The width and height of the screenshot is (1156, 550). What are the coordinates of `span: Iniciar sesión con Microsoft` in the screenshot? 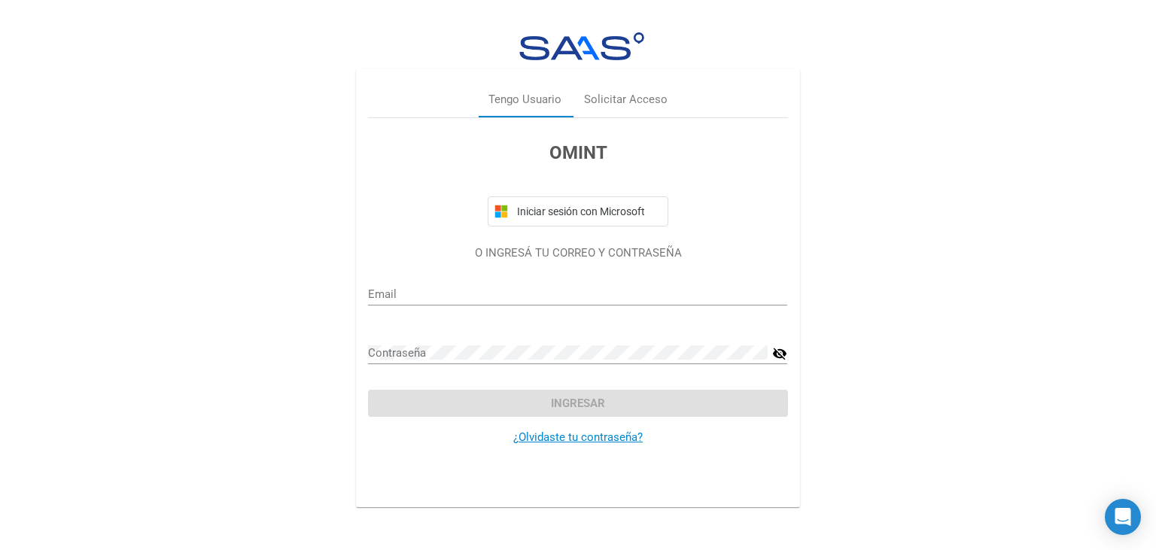 It's located at (588, 211).